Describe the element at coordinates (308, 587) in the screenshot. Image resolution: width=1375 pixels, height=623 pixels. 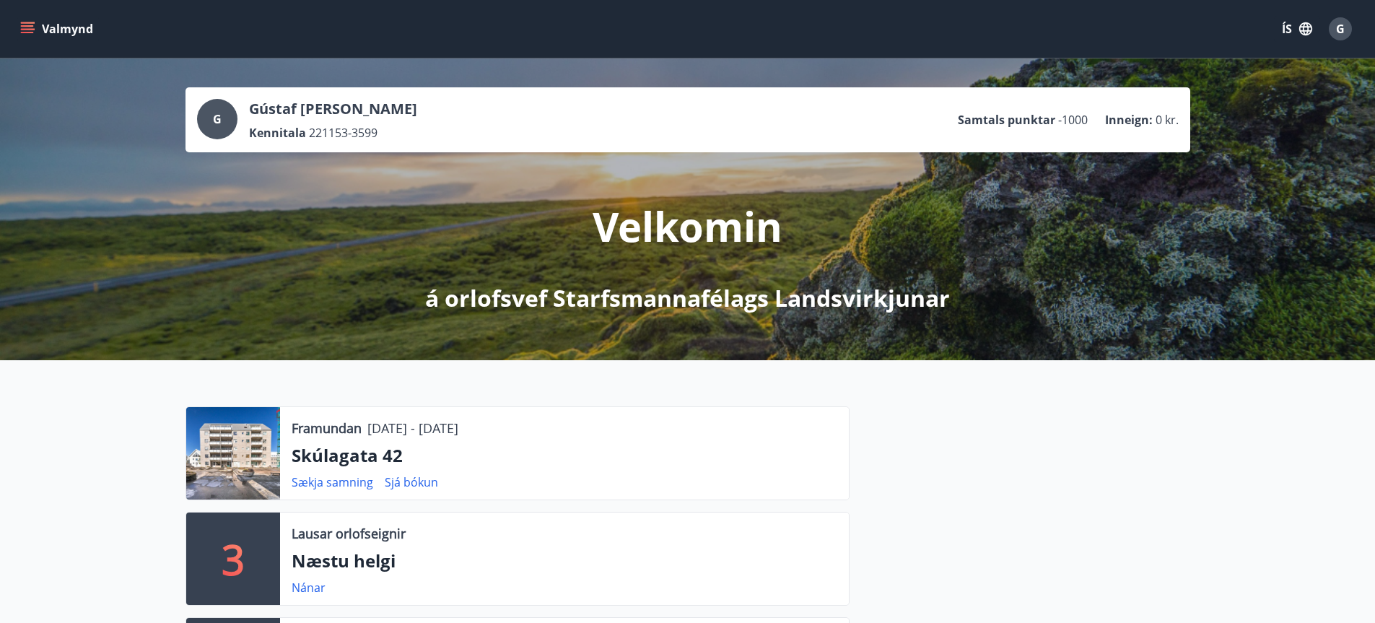
I see `a: Nánar` at that location.